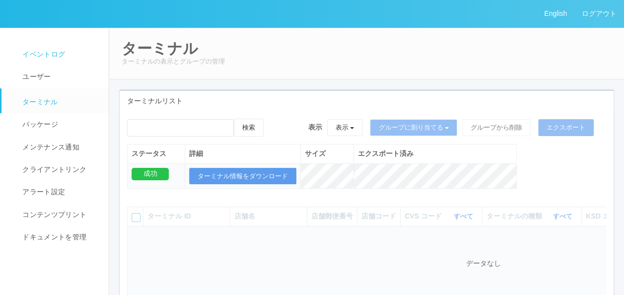 The image size is (624, 295). What do you see at coordinates (53, 214) in the screenshot?
I see `span: コンテンツプリント` at bounding box center [53, 214].